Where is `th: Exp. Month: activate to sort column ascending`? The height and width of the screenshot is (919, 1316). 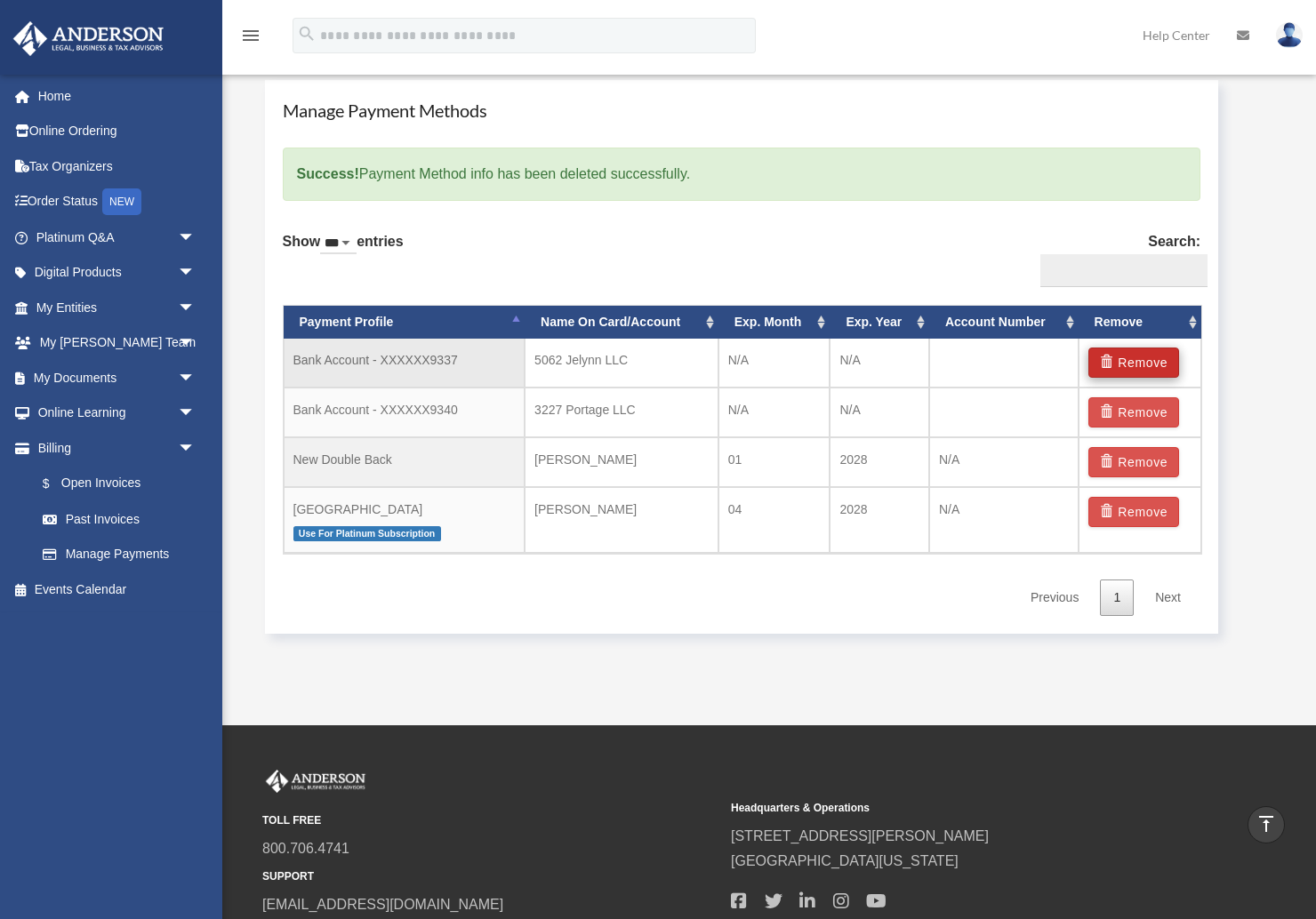
th: Exp. Month: activate to sort column ascending is located at coordinates (775, 322).